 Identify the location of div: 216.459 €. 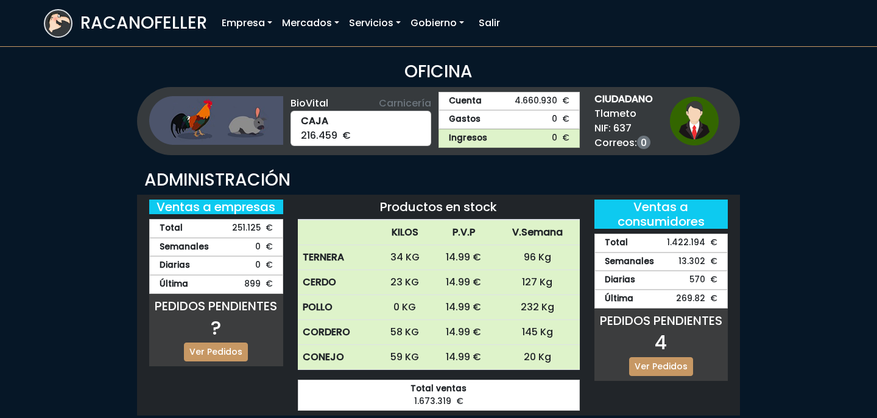
(361, 128).